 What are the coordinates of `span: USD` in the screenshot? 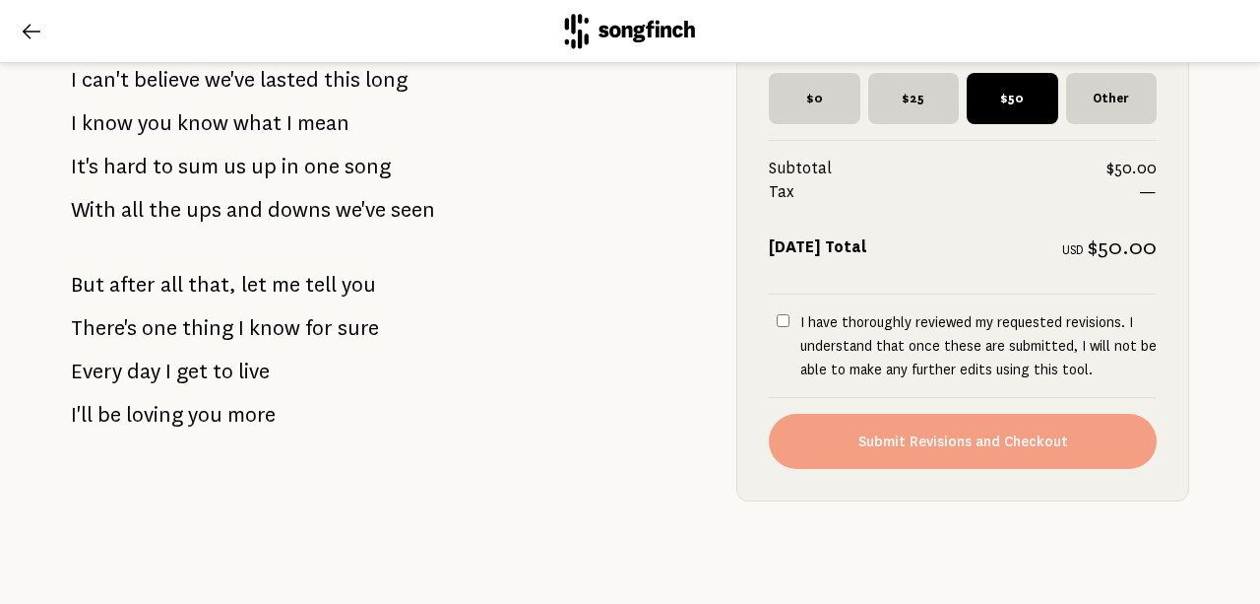 It's located at (1073, 250).